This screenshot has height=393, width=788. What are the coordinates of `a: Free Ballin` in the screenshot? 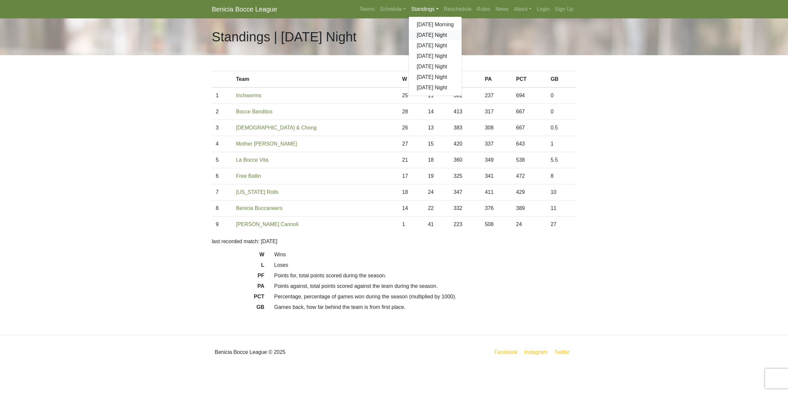 It's located at (248, 176).